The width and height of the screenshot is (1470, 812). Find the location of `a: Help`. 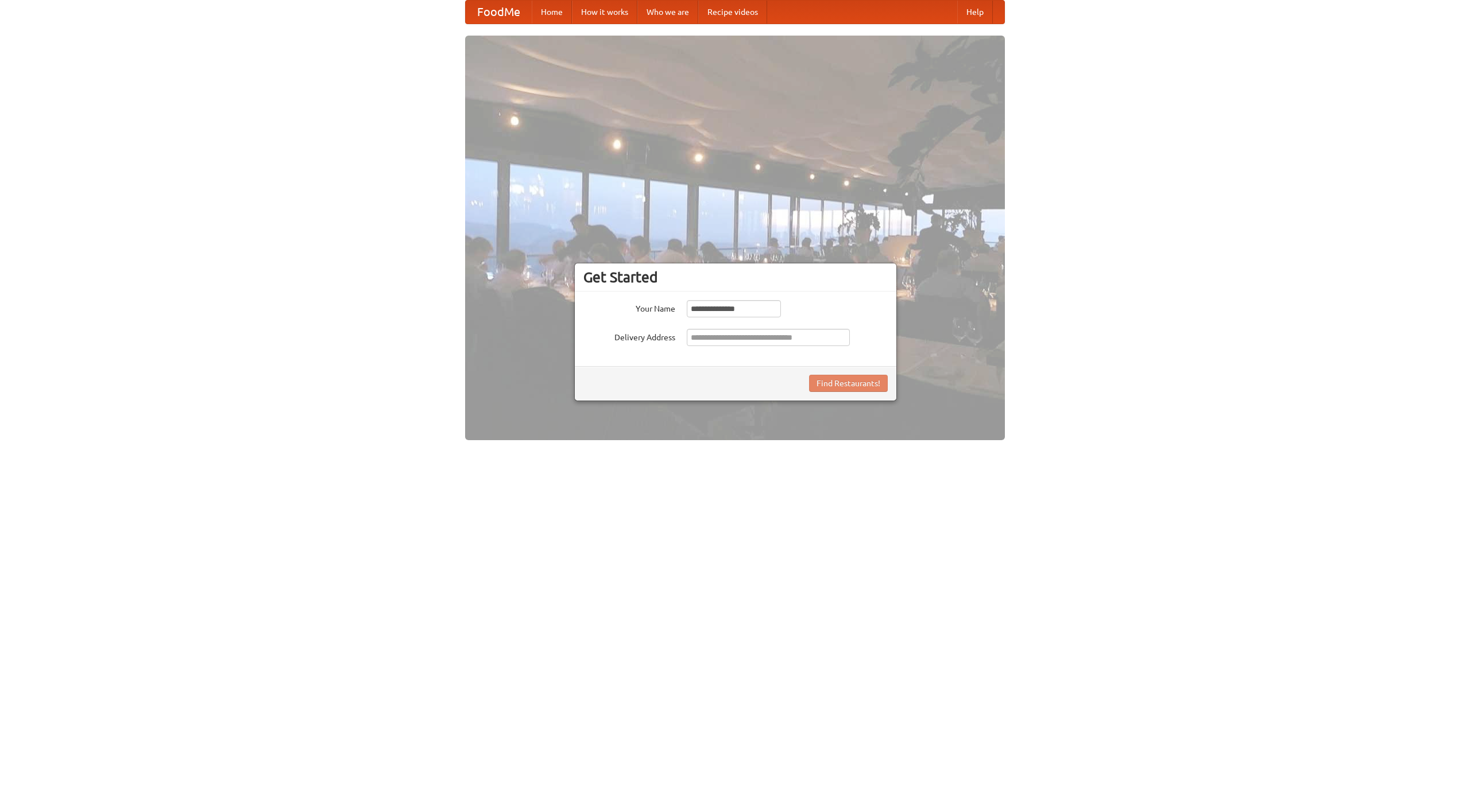

a: Help is located at coordinates (975, 12).